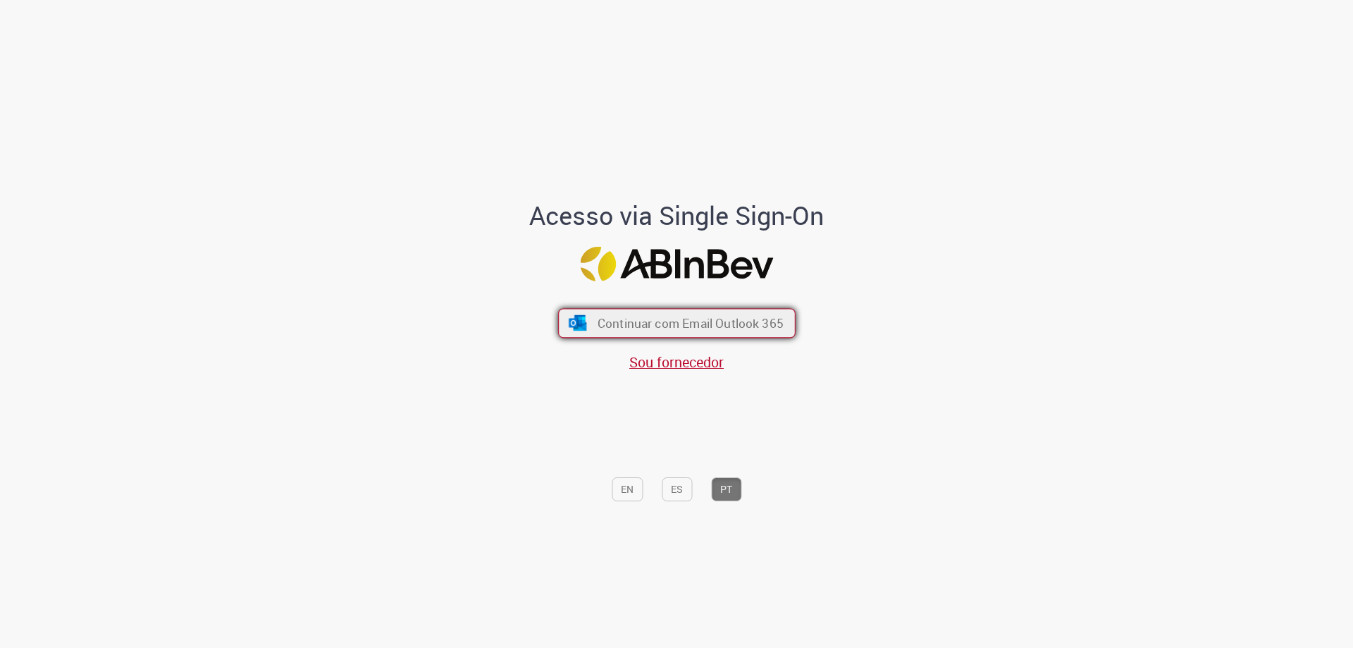 This screenshot has height=648, width=1353. I want to click on span: Continuar com Email Outlook 365, so click(690, 323).